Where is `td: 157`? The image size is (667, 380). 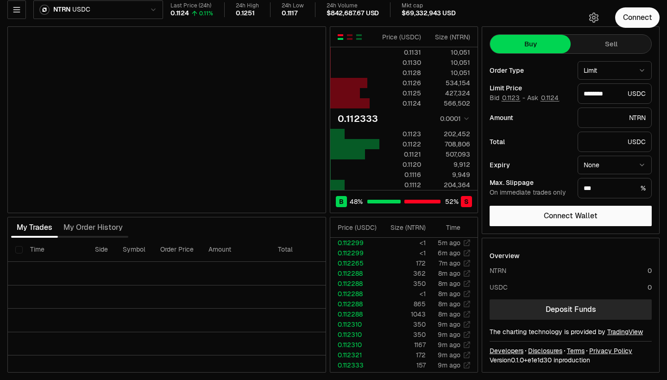
td: 157 is located at coordinates (403, 365).